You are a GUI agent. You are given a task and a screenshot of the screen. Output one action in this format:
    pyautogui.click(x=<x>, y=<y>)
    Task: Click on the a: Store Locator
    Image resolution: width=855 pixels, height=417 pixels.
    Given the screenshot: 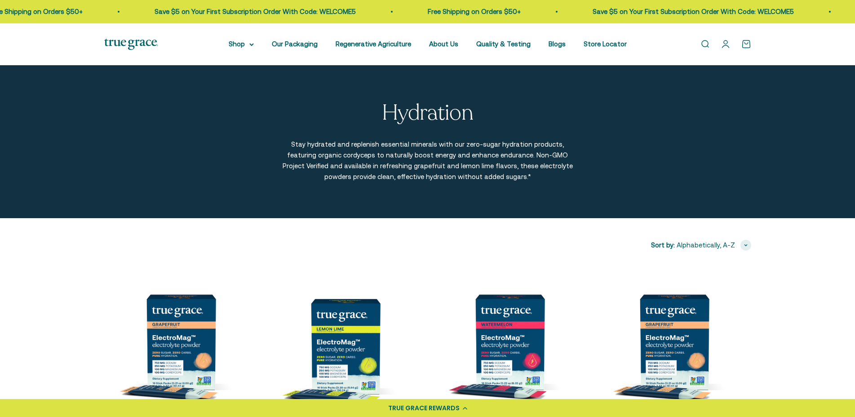 What is the action you would take?
    pyautogui.click(x=605, y=44)
    